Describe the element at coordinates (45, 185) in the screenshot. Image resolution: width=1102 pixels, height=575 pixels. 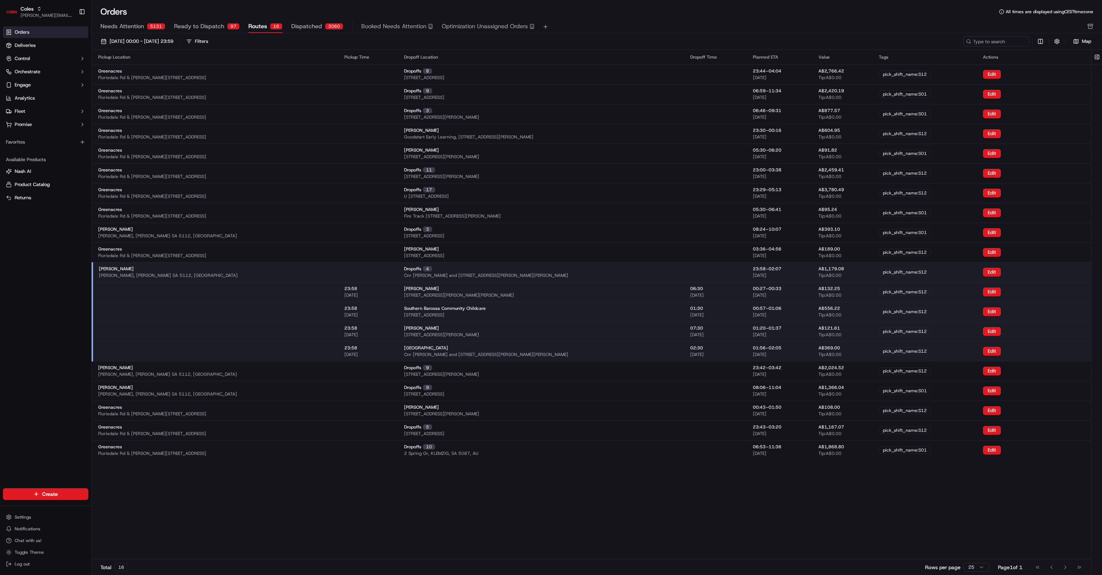
I see `button: Product Catalog` at that location.